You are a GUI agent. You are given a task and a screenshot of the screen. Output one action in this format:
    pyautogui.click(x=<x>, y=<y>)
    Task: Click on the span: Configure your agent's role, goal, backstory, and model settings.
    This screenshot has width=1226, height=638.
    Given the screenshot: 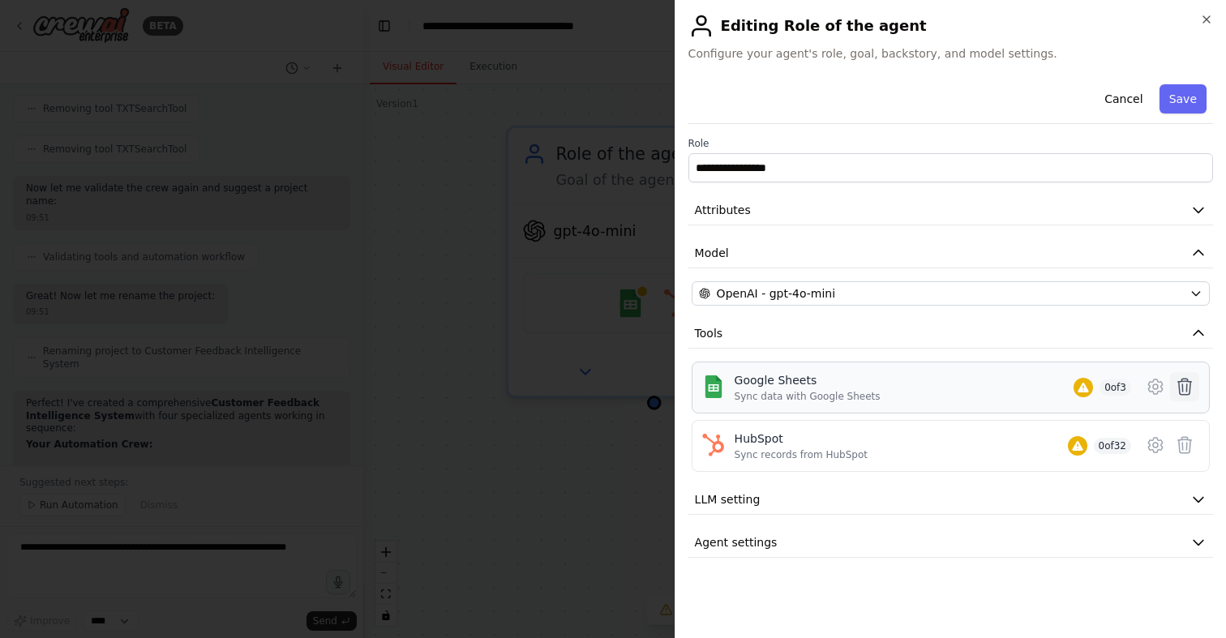 What is the action you would take?
    pyautogui.click(x=951, y=54)
    